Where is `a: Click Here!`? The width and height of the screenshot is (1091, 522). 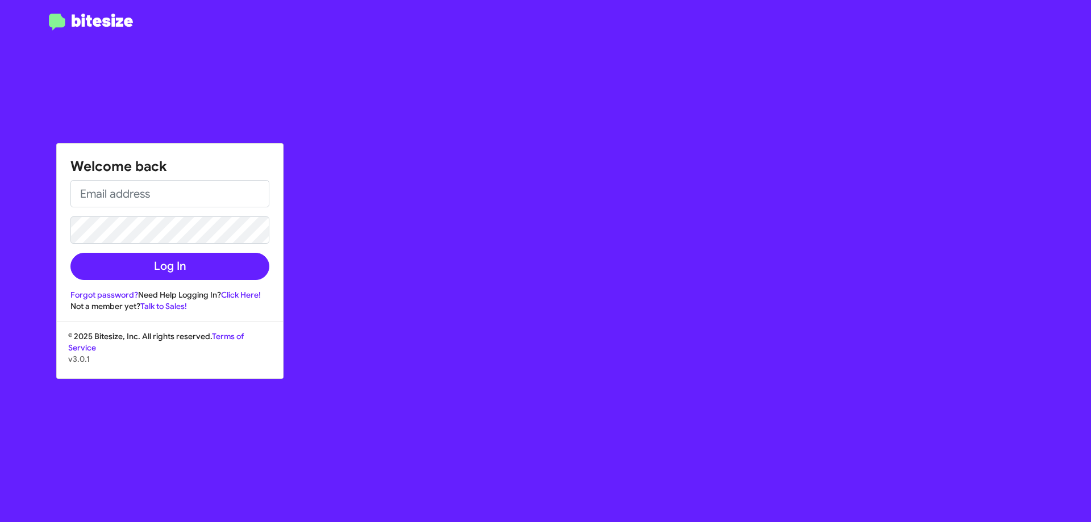
a: Click Here! is located at coordinates (241, 295).